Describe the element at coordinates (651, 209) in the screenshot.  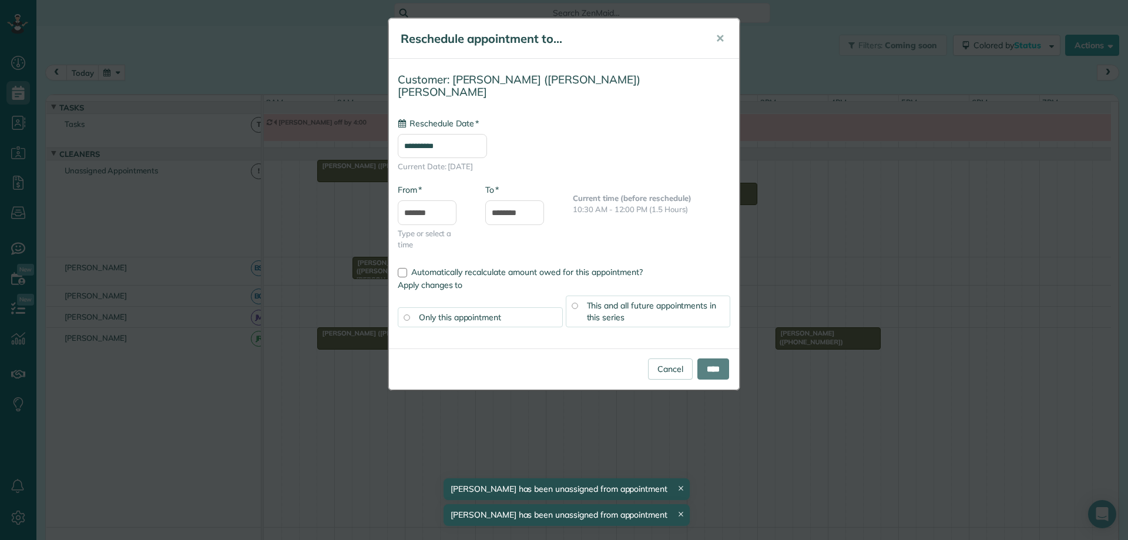
I see `p: 10:30 AM - 12:00 PM (1.5 Hours)` at that location.